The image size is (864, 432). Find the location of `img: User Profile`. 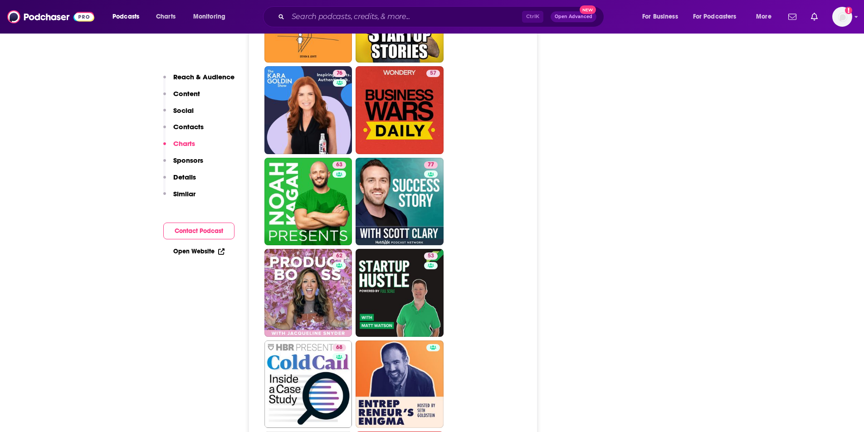

img: User Profile is located at coordinates (842, 17).